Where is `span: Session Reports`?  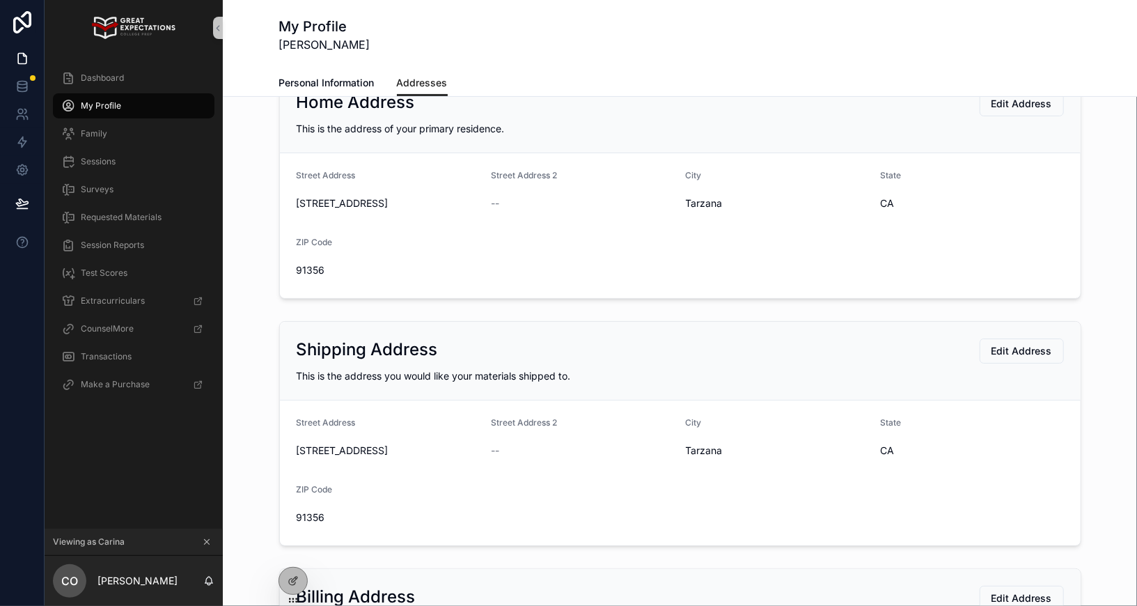 span: Session Reports is located at coordinates (112, 245).